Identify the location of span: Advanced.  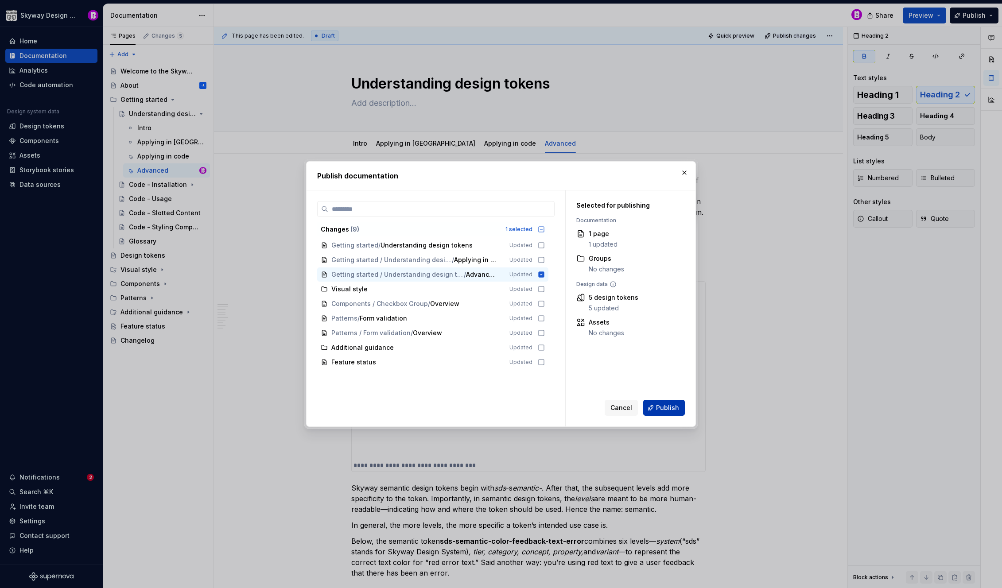
(482, 275).